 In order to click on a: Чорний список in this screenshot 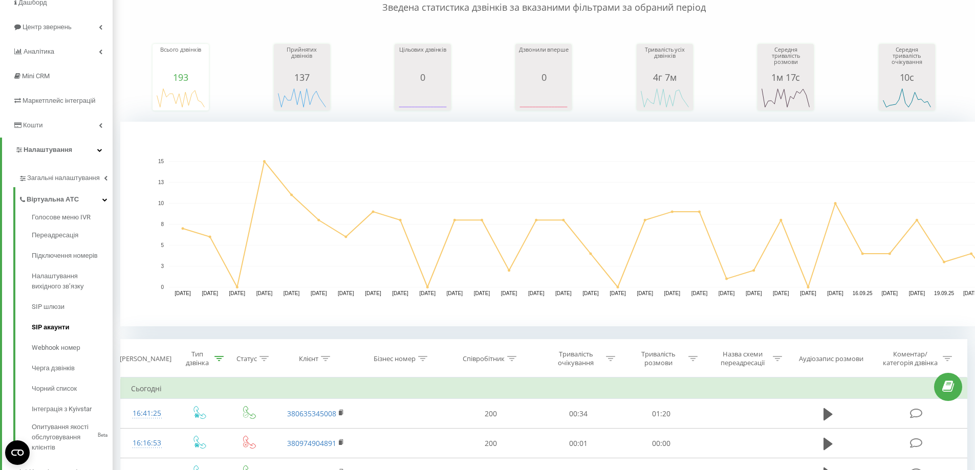, I will do `click(72, 389)`.